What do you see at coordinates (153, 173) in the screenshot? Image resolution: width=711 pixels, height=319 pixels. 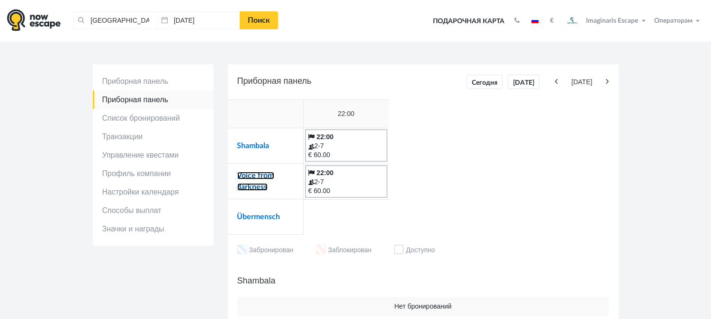 I see `a: Профиль компании` at bounding box center [153, 173].